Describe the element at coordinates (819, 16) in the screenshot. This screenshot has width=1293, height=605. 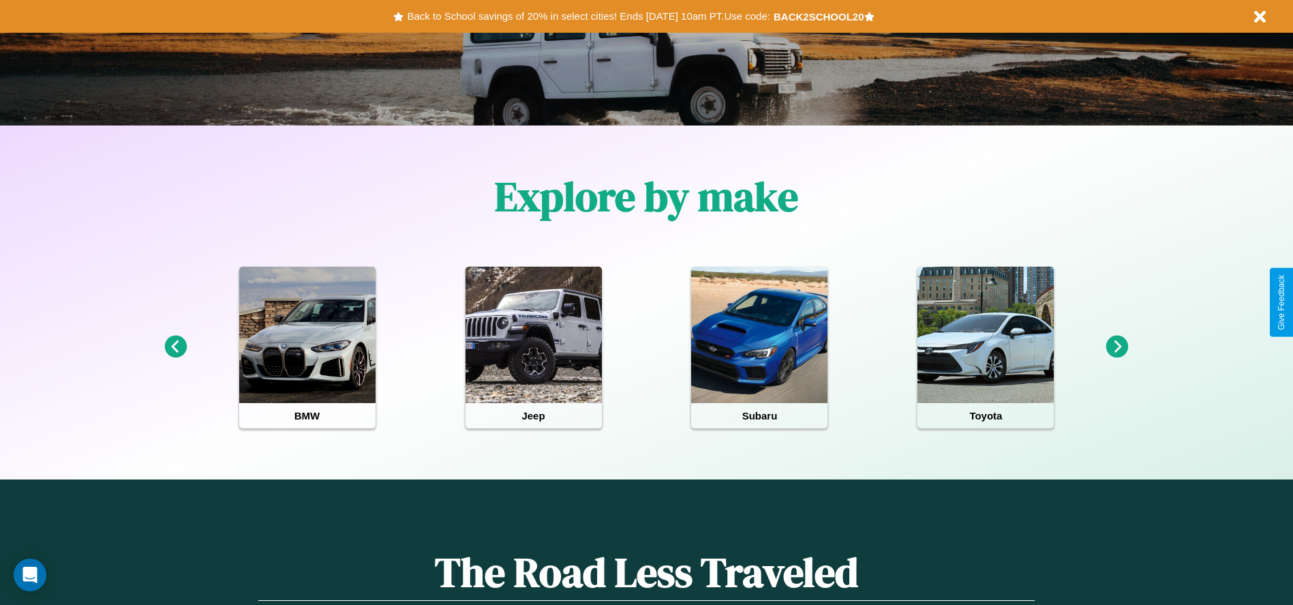
I see `b: BACK2SCHOOL20` at that location.